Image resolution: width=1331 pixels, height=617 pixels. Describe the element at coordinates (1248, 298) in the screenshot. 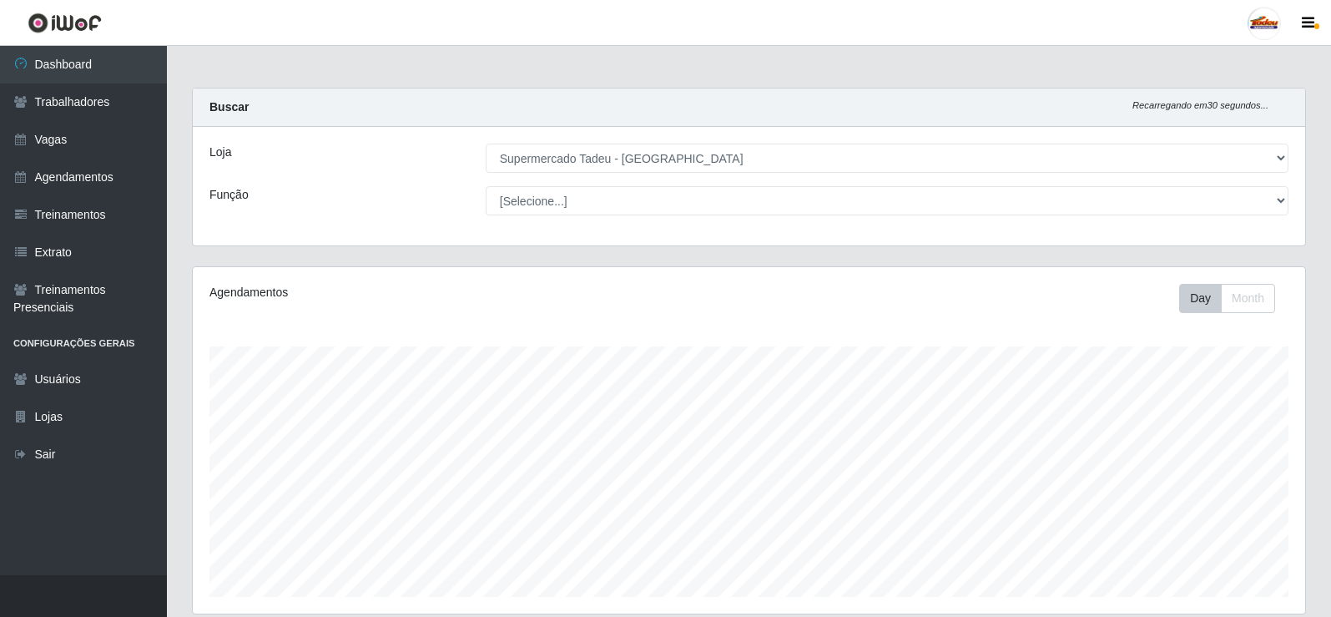

I see `button: Month` at that location.